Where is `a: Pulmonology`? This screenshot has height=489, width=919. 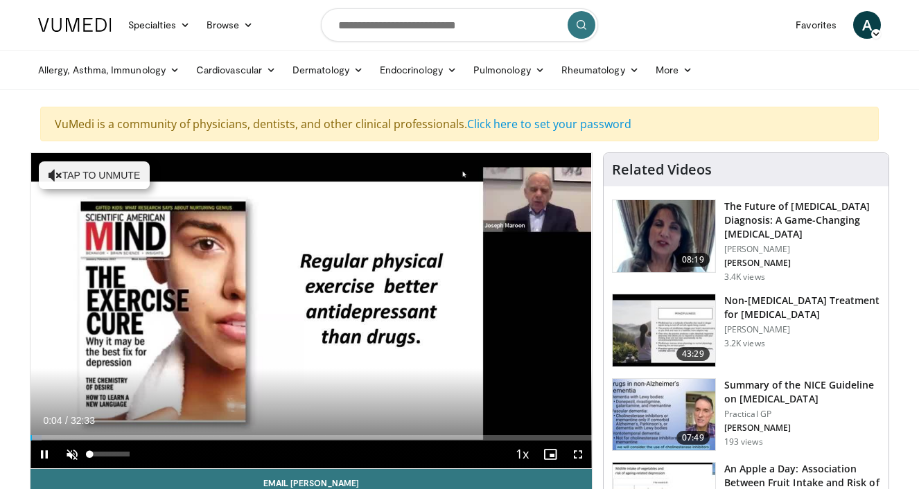 a: Pulmonology is located at coordinates (509, 70).